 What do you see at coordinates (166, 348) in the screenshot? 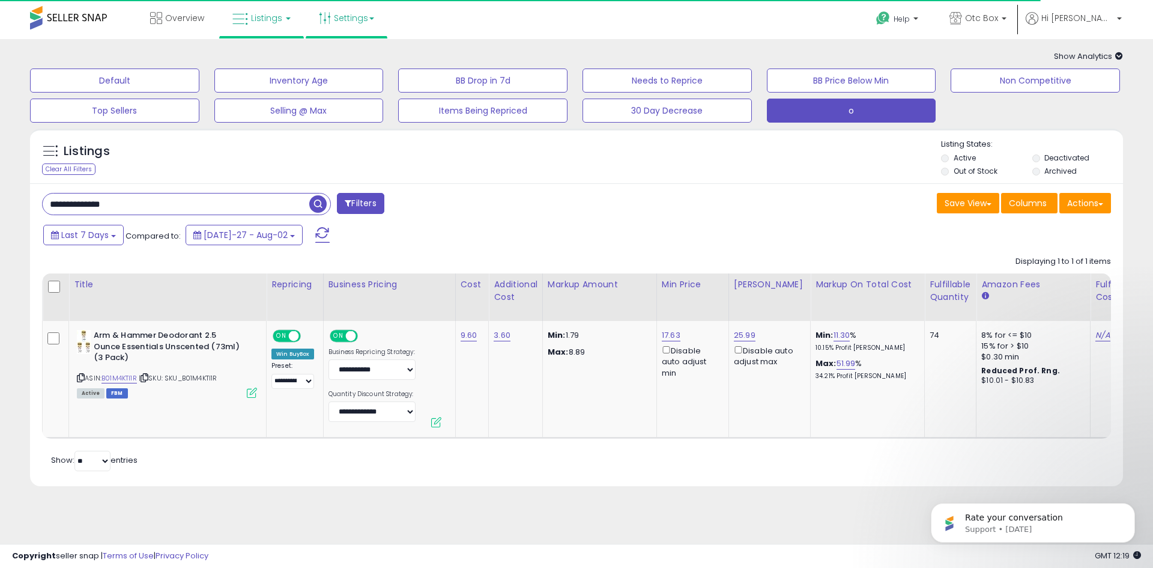
I see `b: Arm & Hammer Deodorant 2.5 Ounce Essentials Unscented (73ml) (3 Pack)` at bounding box center [166, 348].